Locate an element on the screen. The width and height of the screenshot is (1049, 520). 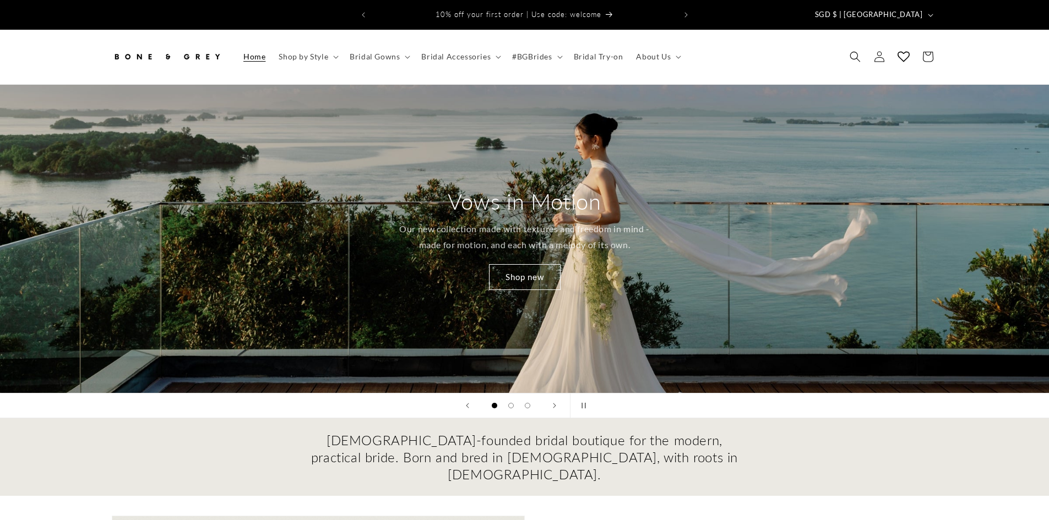
span: #BGBrides is located at coordinates (532, 57).